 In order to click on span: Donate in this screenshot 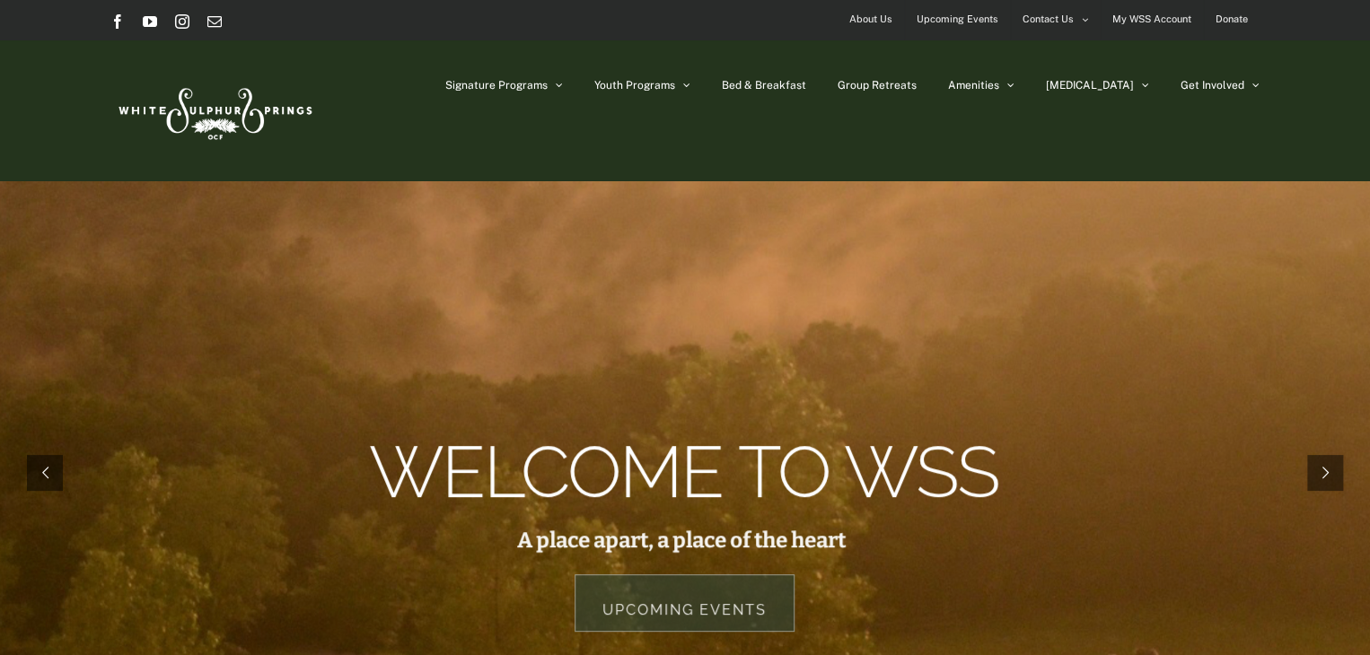, I will do `click(1232, 19)`.